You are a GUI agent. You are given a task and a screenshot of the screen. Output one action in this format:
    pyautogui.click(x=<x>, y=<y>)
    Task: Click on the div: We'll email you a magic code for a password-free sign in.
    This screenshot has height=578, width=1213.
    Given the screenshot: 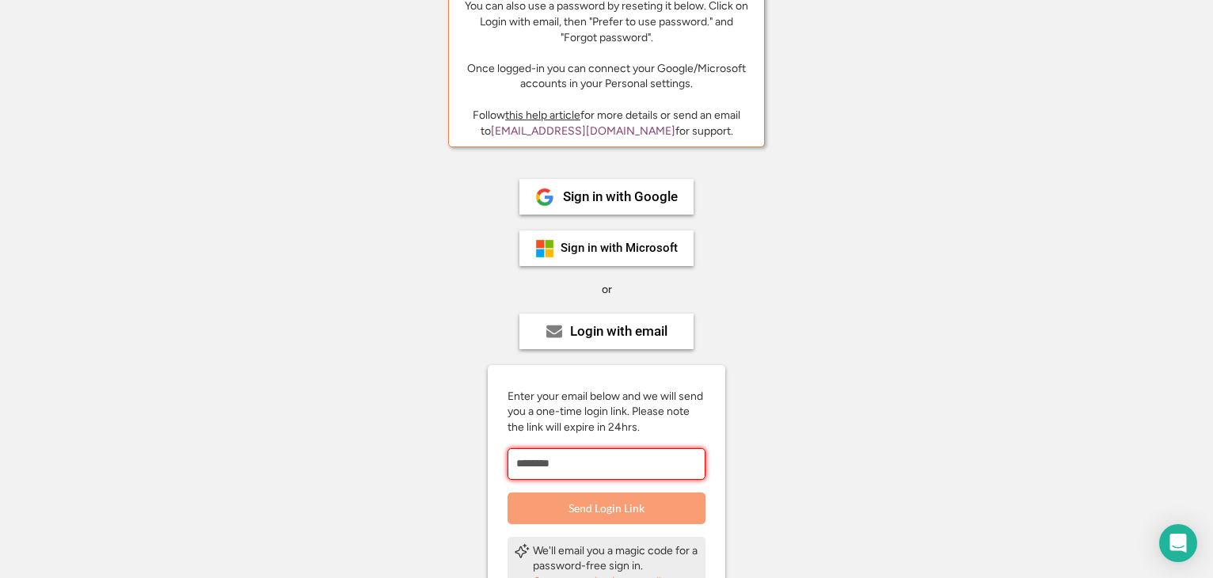 What is the action you would take?
    pyautogui.click(x=616, y=558)
    